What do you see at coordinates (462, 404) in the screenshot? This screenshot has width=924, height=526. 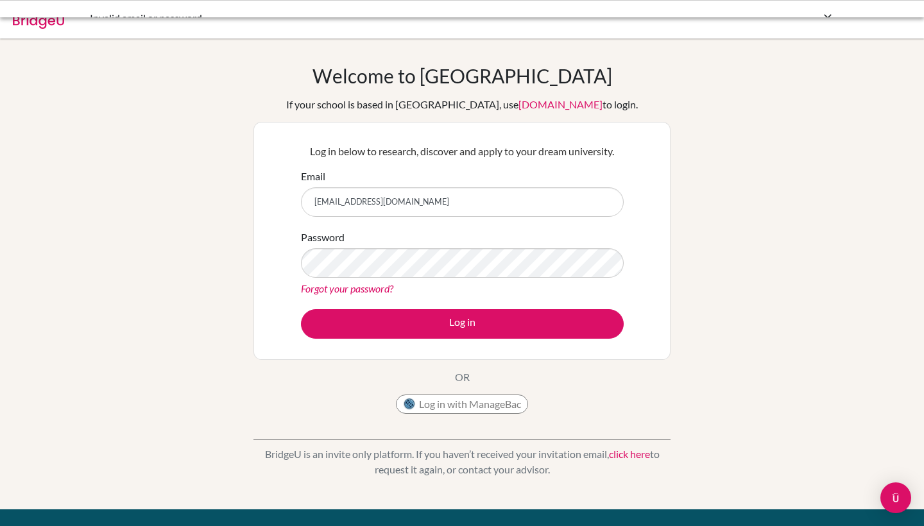 I see `button: Log in with ManageBac` at bounding box center [462, 404].